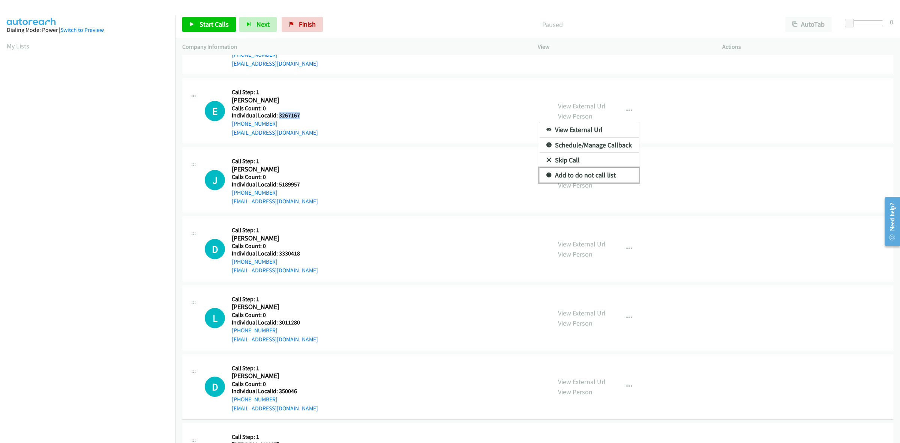  What do you see at coordinates (14, 30) in the screenshot?
I see `div: Open Resource Center` at bounding box center [14, 30].